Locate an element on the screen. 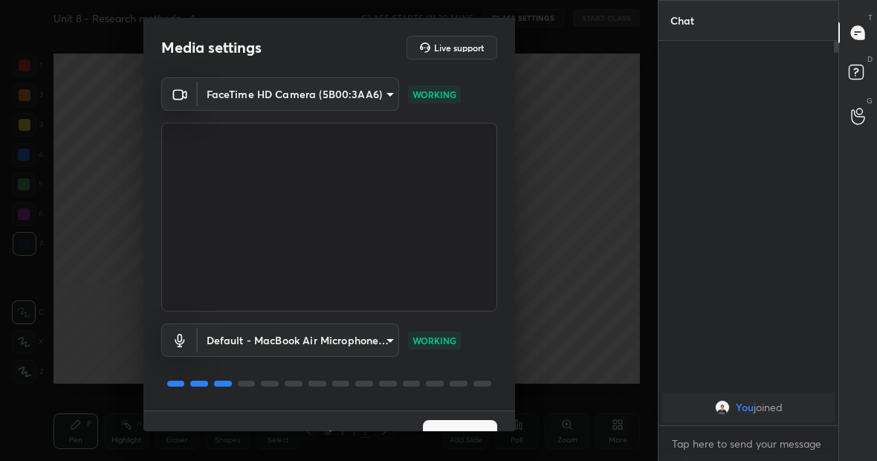 The height and width of the screenshot is (461, 877). h5: Live support is located at coordinates (458, 48).